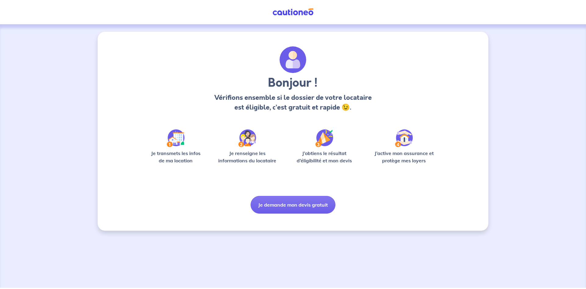  What do you see at coordinates (404, 138) in the screenshot?
I see `img: /static/bfff1cf634d835d9112899e6a3df1a5d/Step-4.svg` at bounding box center [404, 138].